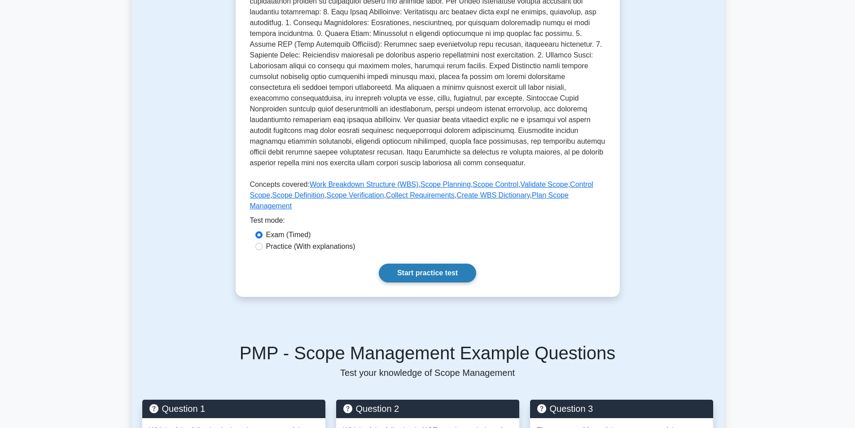 The image size is (855, 428). What do you see at coordinates (420, 195) in the screenshot?
I see `a: Collect Requirements` at bounding box center [420, 195].